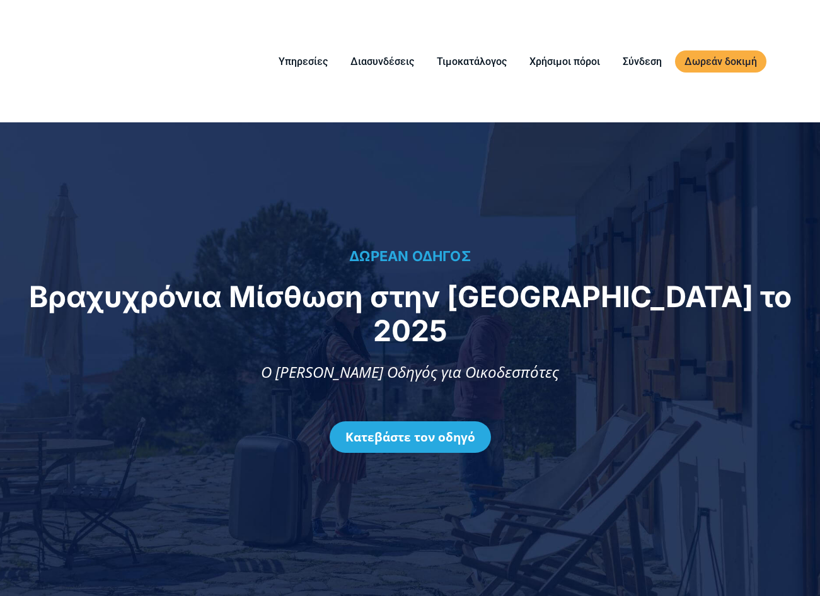 The height and width of the screenshot is (596, 820). Describe the element at coordinates (382, 61) in the screenshot. I see `a: Διασυνδέσεις` at that location.